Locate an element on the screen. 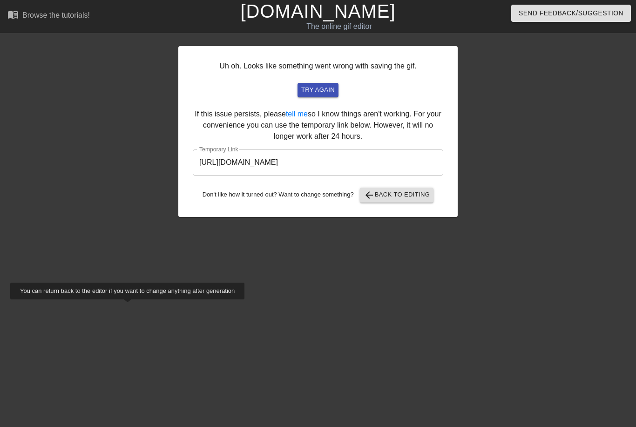 This screenshot has height=427, width=636. span: arrow_back is located at coordinates (369, 195).